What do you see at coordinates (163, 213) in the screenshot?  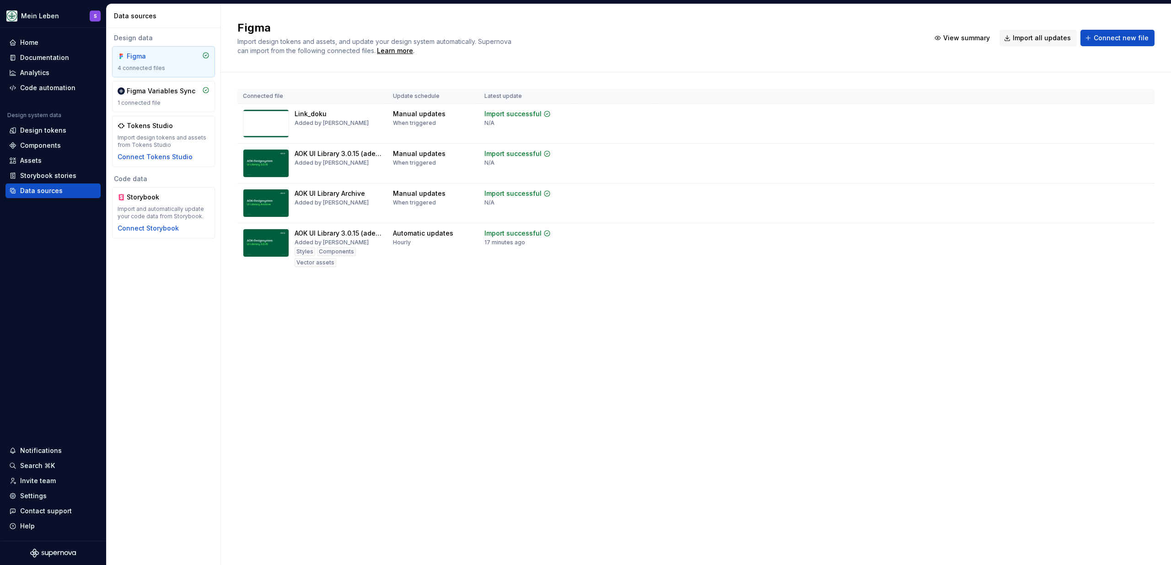 I see `div: Import and automatically update your code data from Storybook.` at bounding box center [163, 213].